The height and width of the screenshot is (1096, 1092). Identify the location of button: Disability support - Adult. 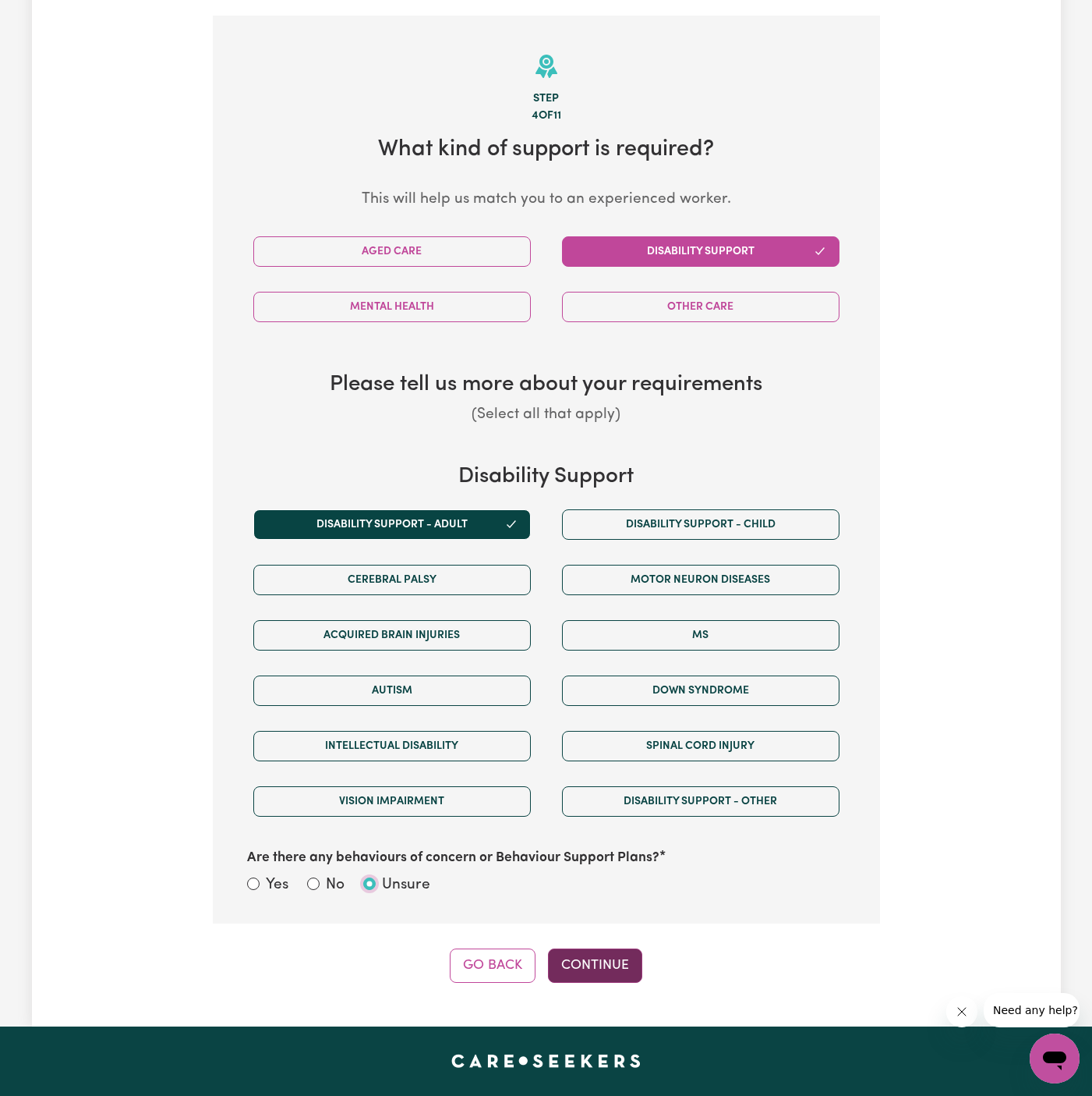
(393, 524).